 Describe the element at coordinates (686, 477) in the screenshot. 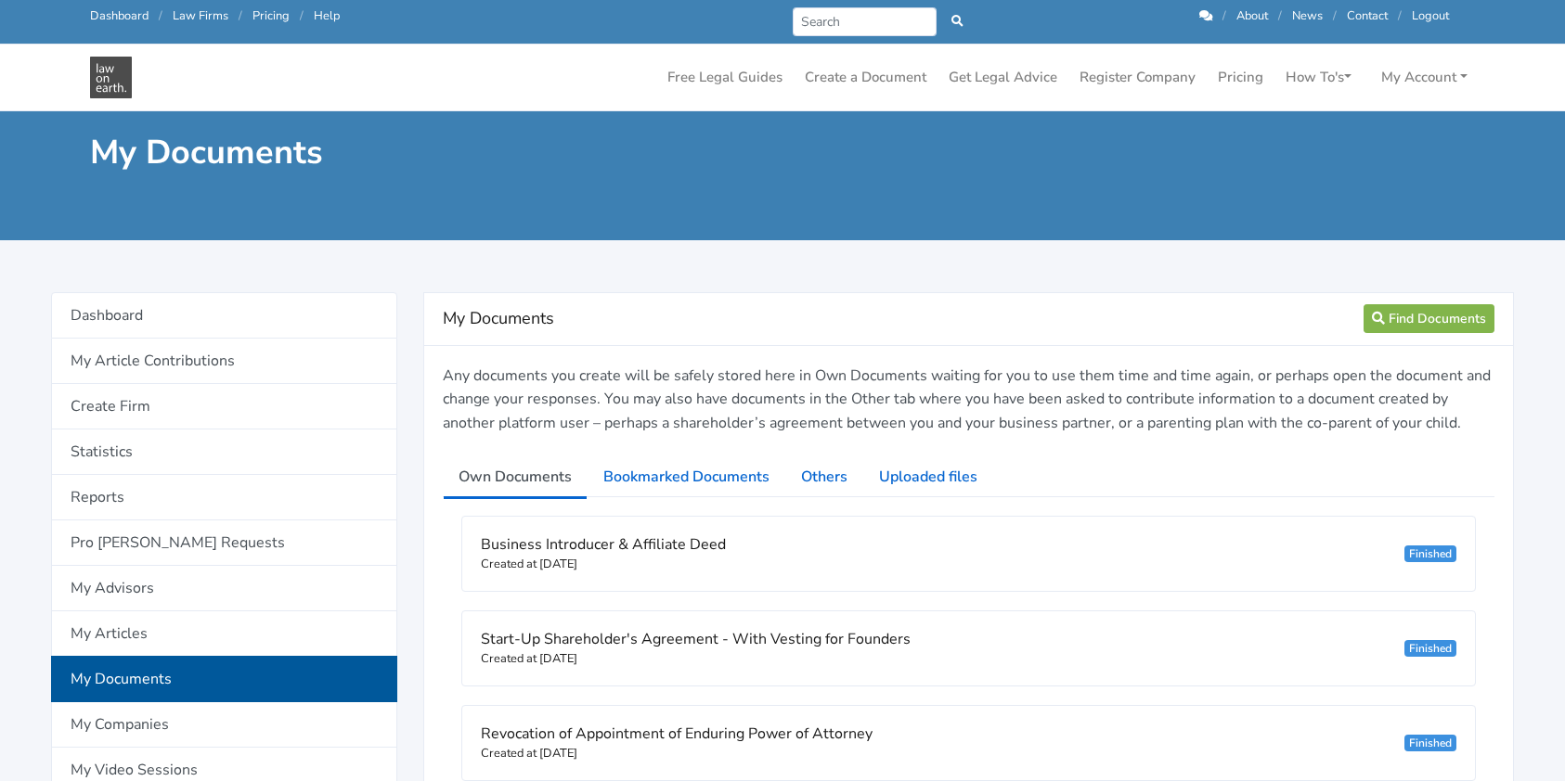

I see `a: Bookmarked Documents` at that location.